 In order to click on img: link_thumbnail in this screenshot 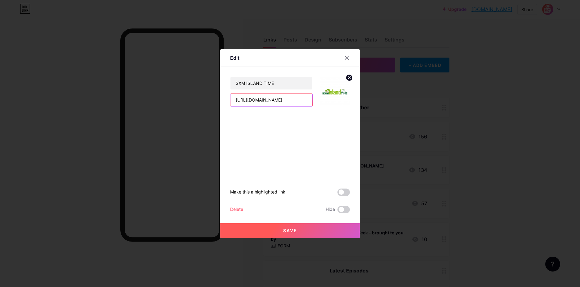, I will do `click(335, 92)`.